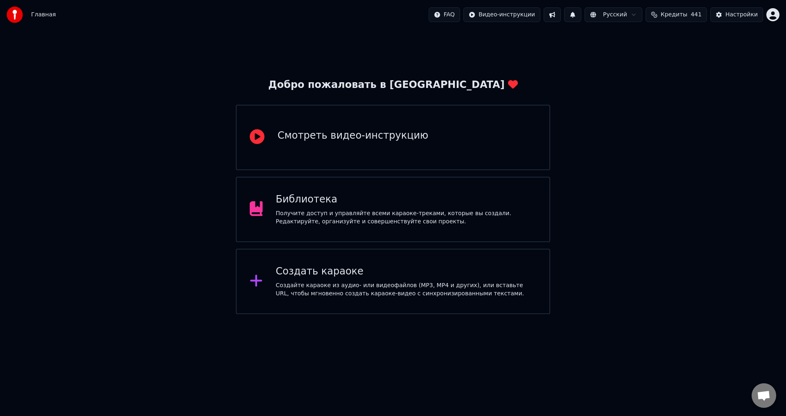 This screenshot has width=786, height=416. Describe the element at coordinates (15, 15) in the screenshot. I see `img: youka` at that location.